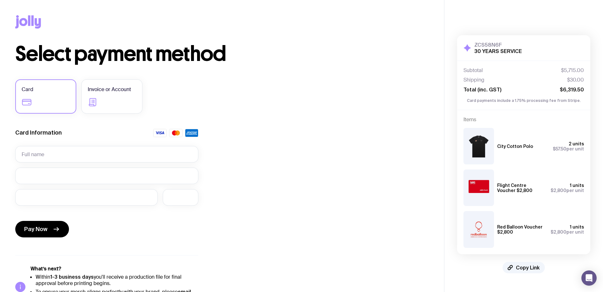 Image resolution: width=603 pixels, height=292 pixels. What do you see at coordinates (576, 144) in the screenshot?
I see `span: 2 units` at bounding box center [576, 144].